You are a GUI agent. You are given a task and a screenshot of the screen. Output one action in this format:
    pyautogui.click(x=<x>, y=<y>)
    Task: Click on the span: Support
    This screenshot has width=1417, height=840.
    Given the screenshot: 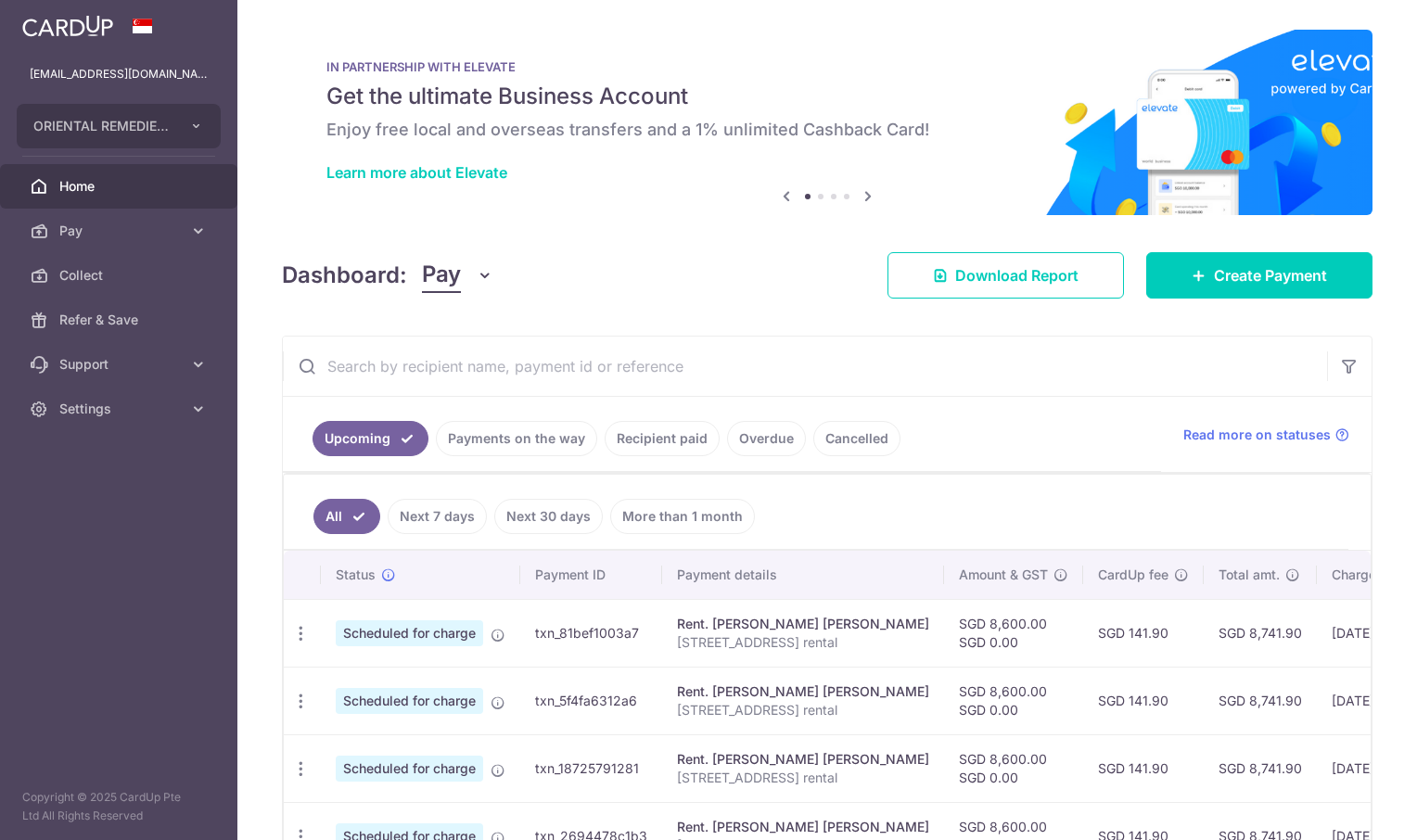 What is the action you would take?
    pyautogui.click(x=121, y=365)
    